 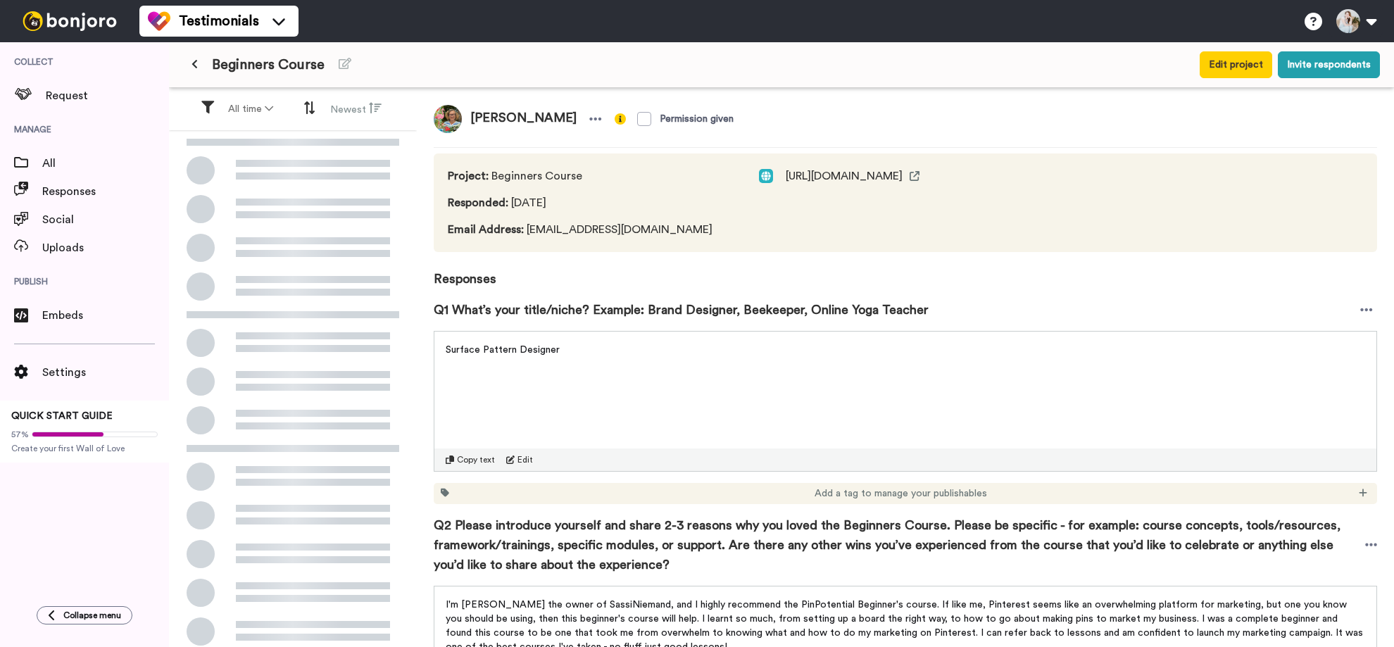 I want to click on span: Responded :, so click(x=478, y=203).